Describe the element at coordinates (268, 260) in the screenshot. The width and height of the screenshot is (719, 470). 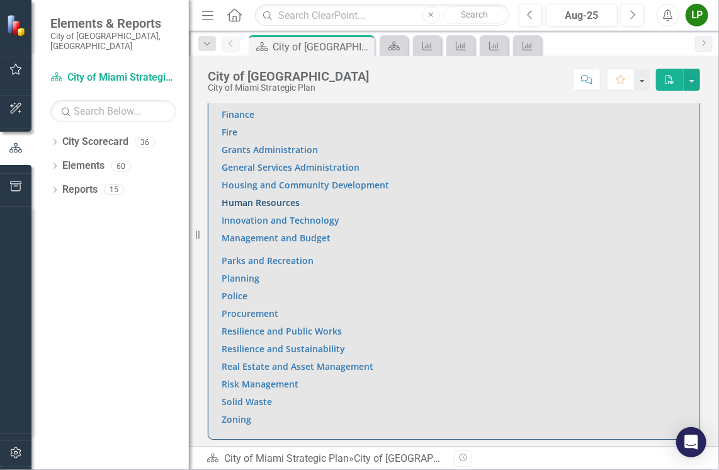
I see `a: Parks and Recreation` at that location.